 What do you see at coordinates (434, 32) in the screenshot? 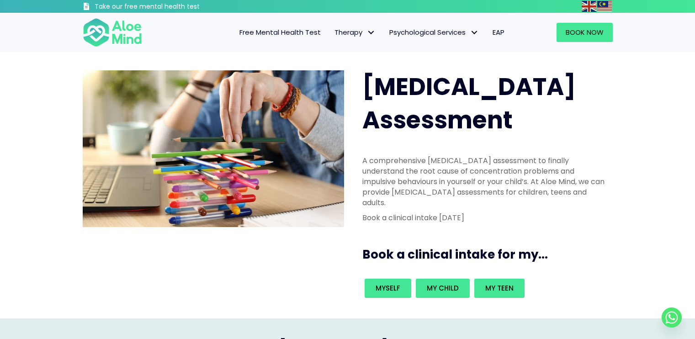
I see `span: Psychological Services` at bounding box center [434, 32].